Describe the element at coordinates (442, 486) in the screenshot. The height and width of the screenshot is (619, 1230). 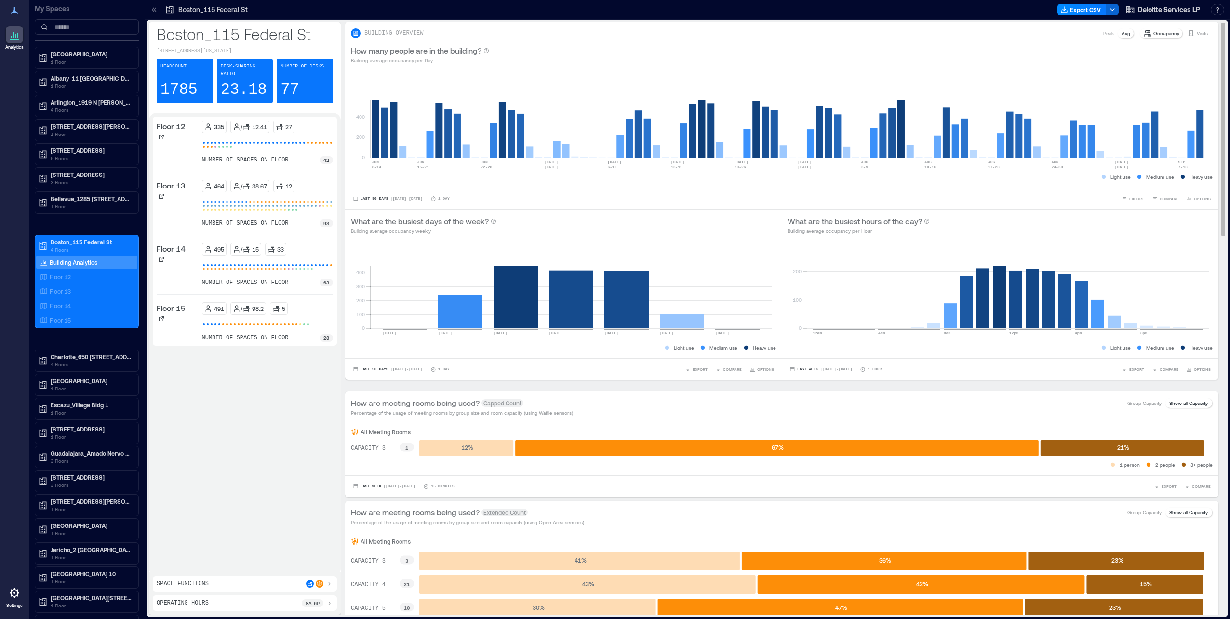
I see `p: 15 minutes` at that location.